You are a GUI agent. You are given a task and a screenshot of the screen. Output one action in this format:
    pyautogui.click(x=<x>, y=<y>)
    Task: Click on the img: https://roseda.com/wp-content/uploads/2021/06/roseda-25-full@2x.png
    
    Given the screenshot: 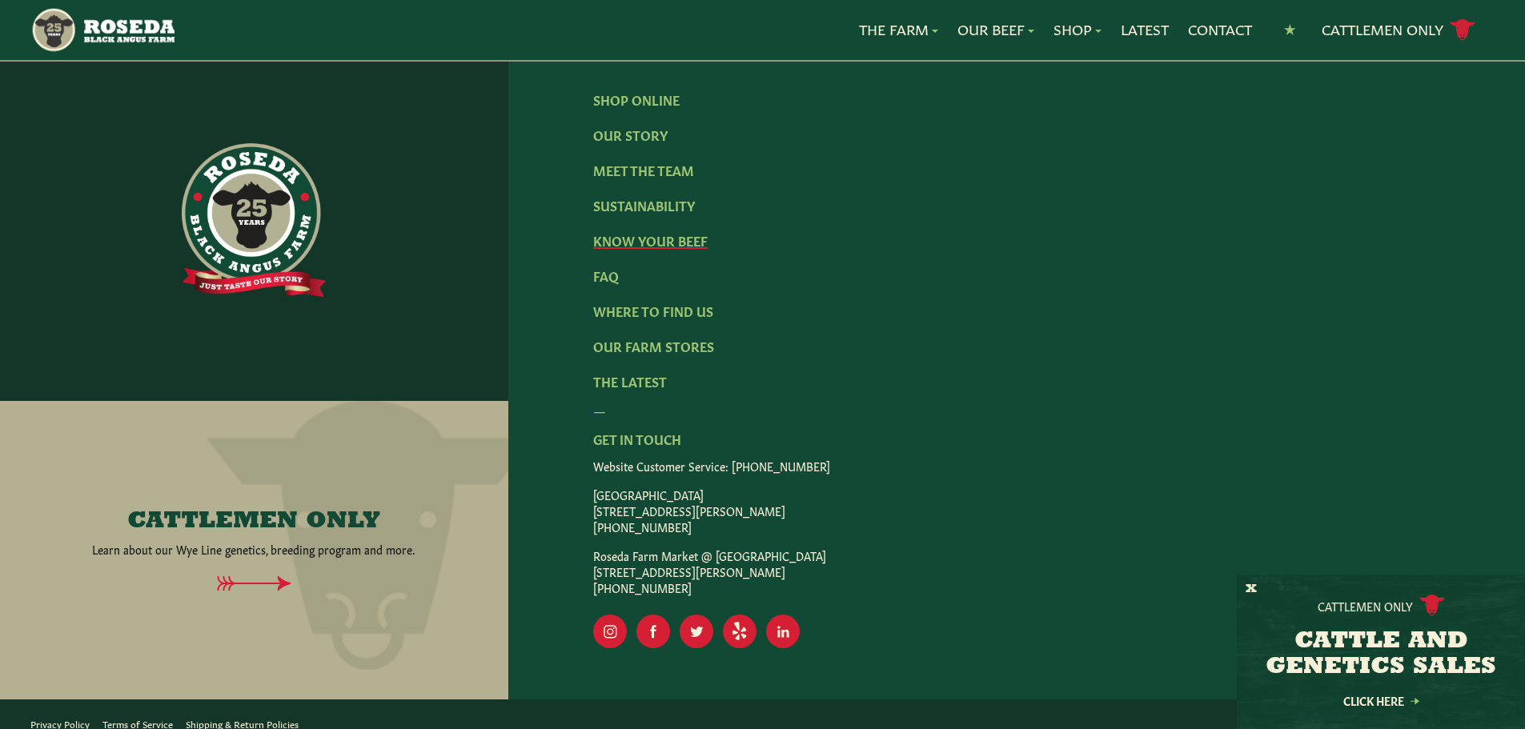 What is the action you would take?
    pyautogui.click(x=254, y=220)
    